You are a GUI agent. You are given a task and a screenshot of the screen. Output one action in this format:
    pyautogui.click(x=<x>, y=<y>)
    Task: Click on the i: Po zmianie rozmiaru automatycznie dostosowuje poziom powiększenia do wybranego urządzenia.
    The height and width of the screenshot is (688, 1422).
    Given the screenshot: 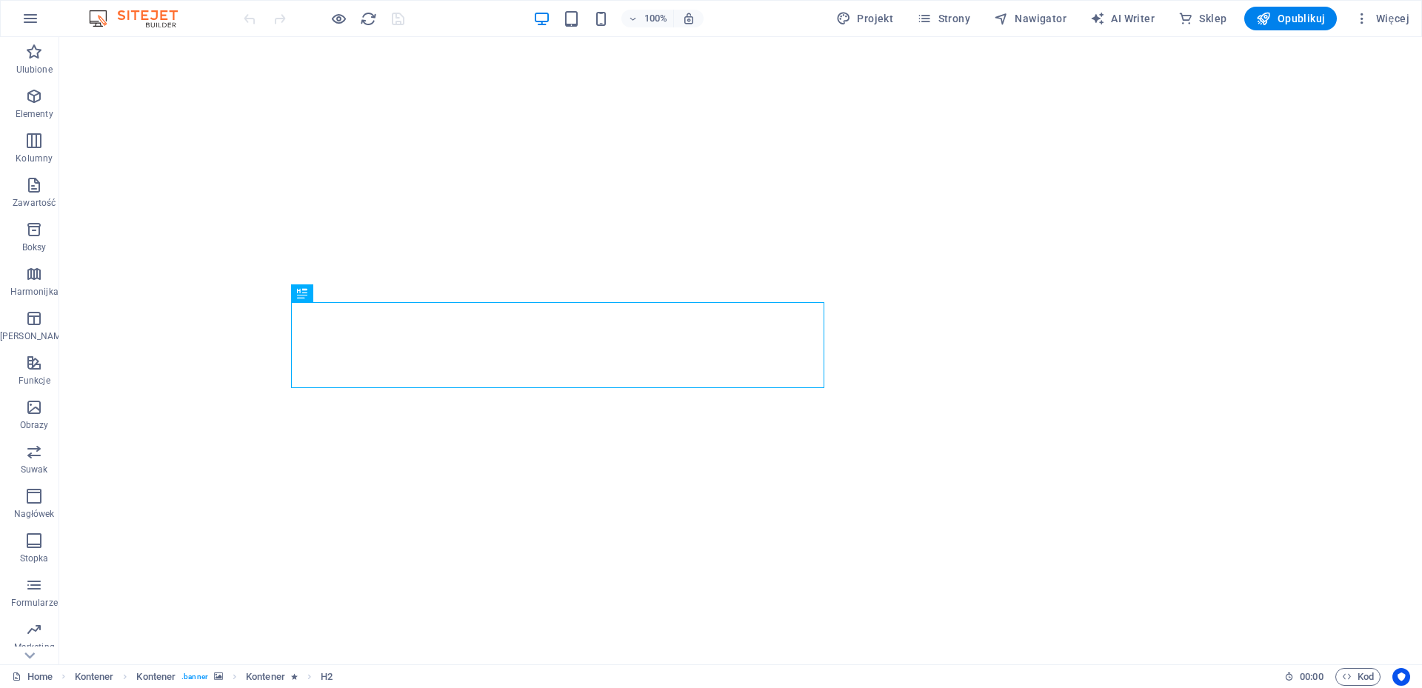 What is the action you would take?
    pyautogui.click(x=689, y=19)
    